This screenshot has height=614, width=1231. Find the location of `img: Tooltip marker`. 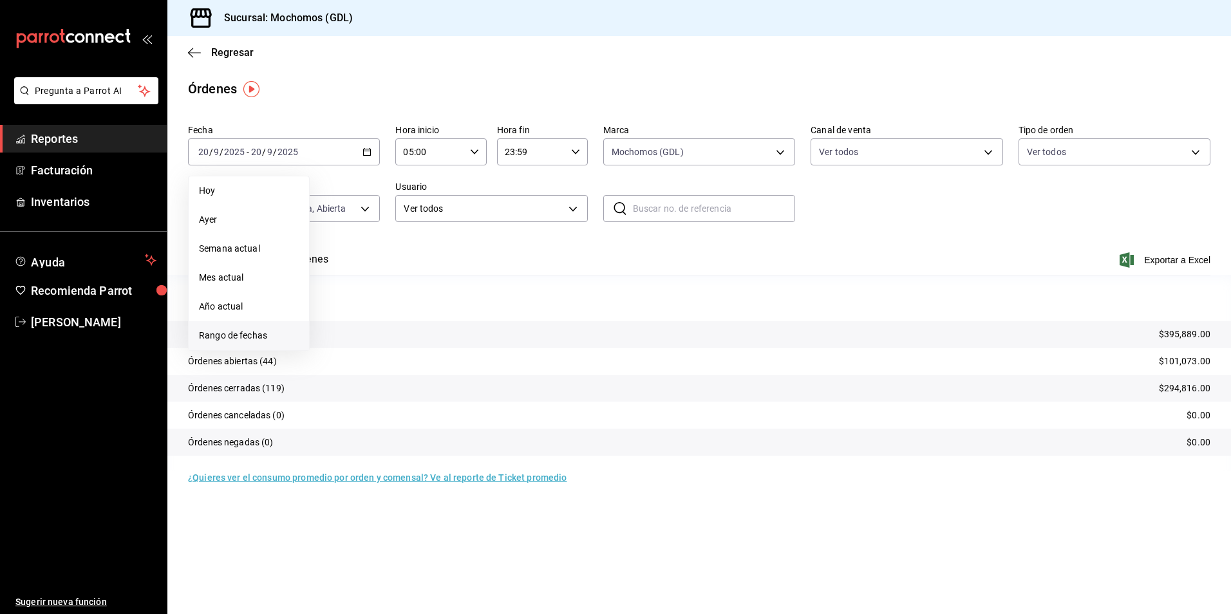

img: Tooltip marker is located at coordinates (251, 89).